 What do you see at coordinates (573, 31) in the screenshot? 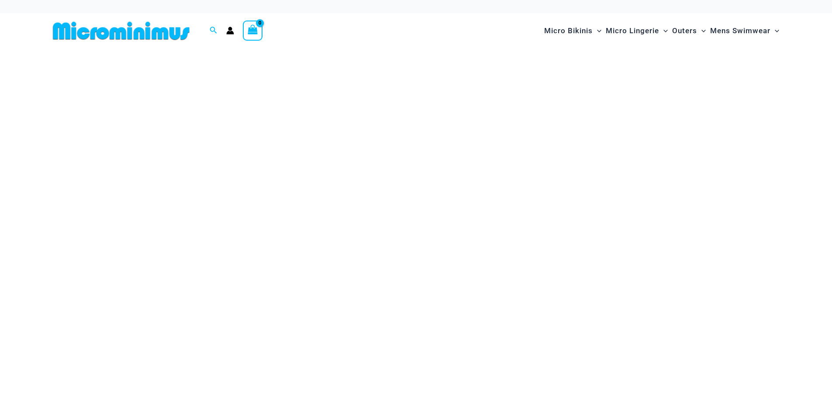
I see `a: Micro BikinisMenu ToggleMenu Toggle` at bounding box center [573, 31].